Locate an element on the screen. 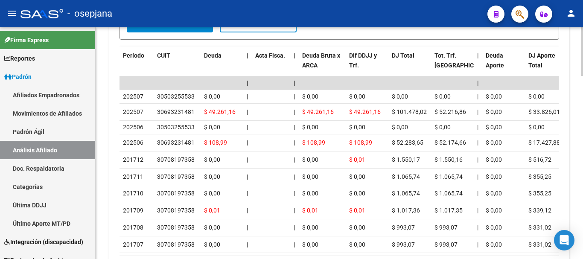 This screenshot has width=583, height=259. datatable-header-cell: Deuda is located at coordinates (222, 65).